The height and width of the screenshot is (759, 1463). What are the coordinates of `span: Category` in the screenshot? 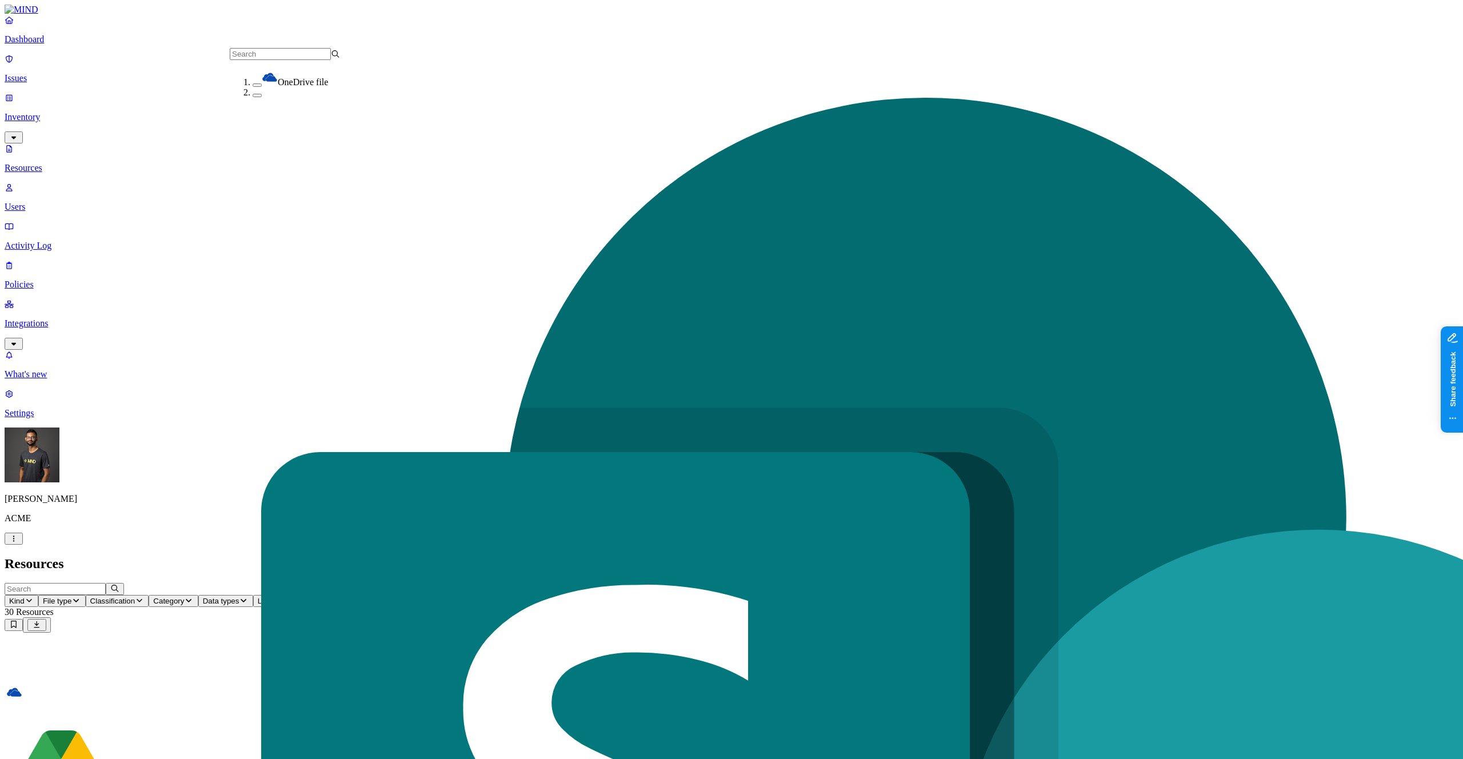 It's located at (169, 600).